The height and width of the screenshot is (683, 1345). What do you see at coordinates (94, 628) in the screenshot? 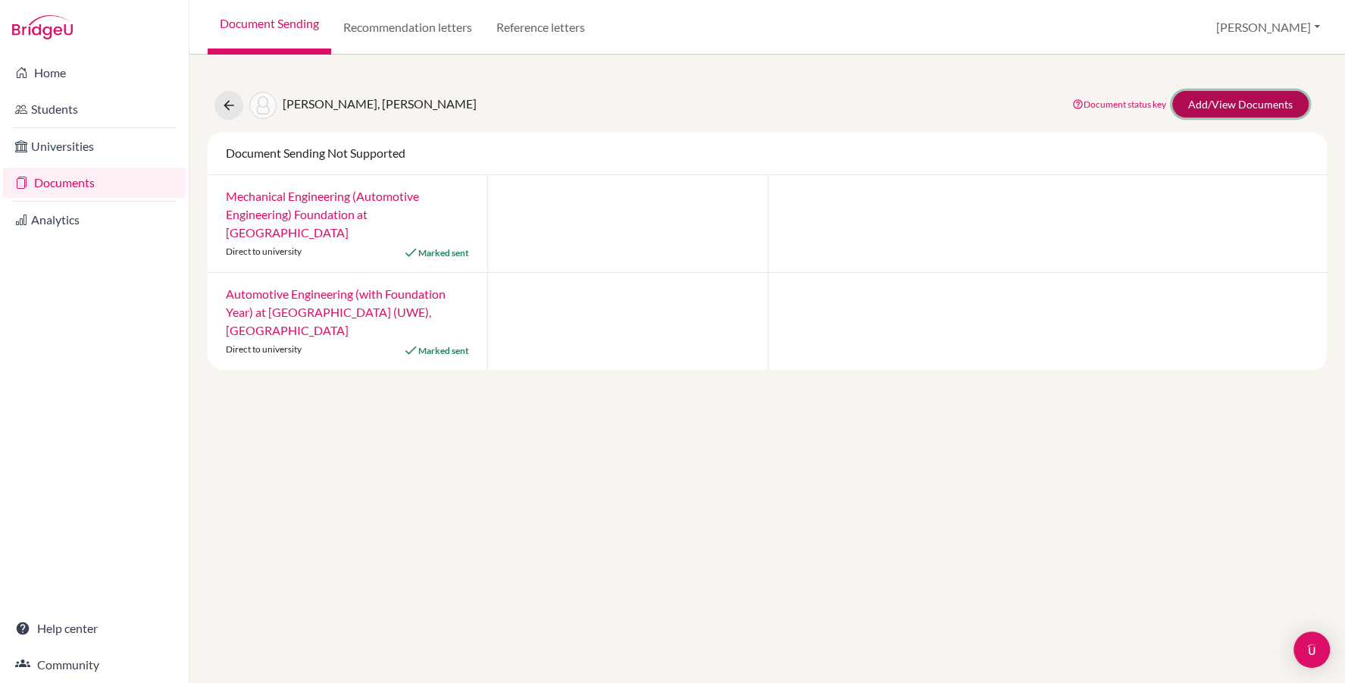
I see `a: Help center` at bounding box center [94, 628].